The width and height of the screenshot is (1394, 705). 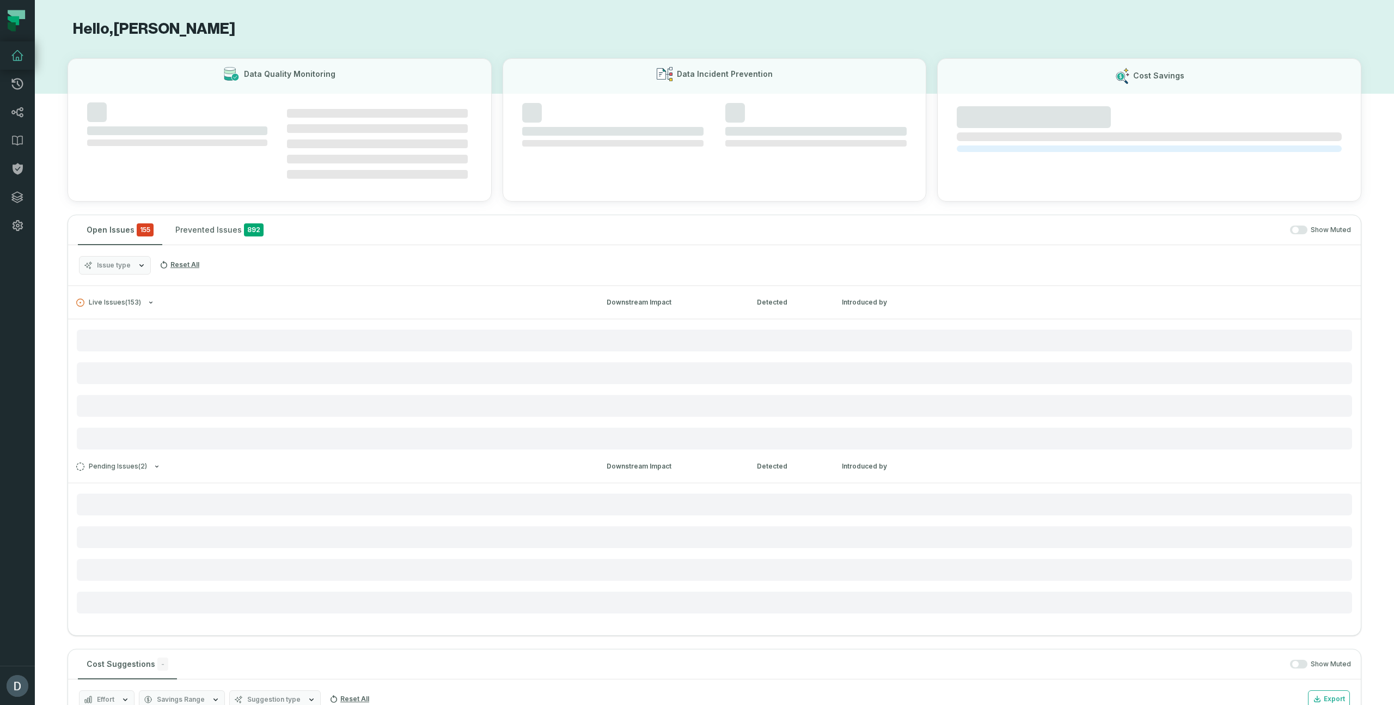 What do you see at coordinates (120, 230) in the screenshot?
I see `button: Open Issues` at bounding box center [120, 230].